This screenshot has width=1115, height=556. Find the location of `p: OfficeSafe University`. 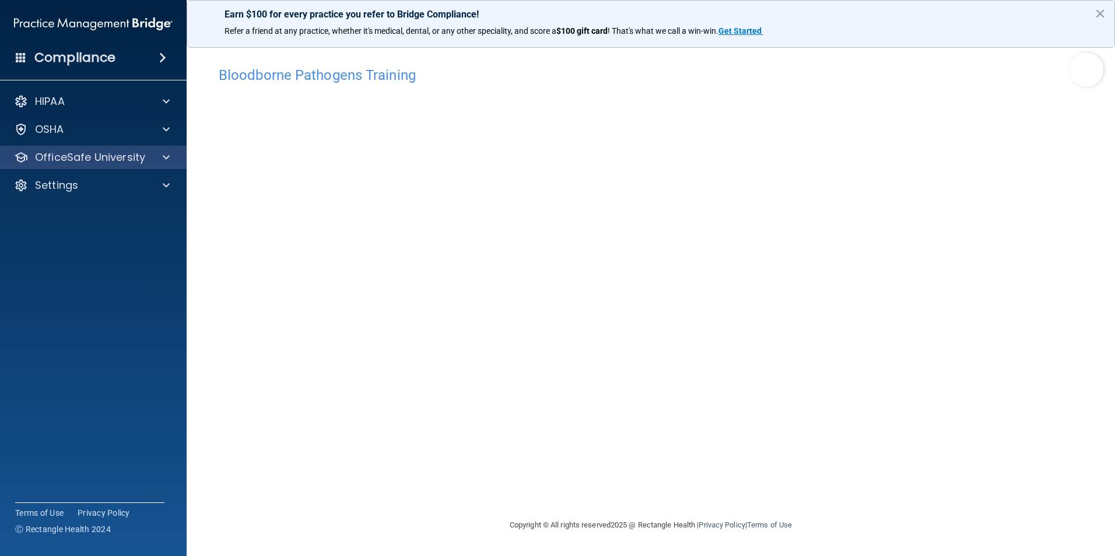

p: OfficeSafe University is located at coordinates (90, 157).